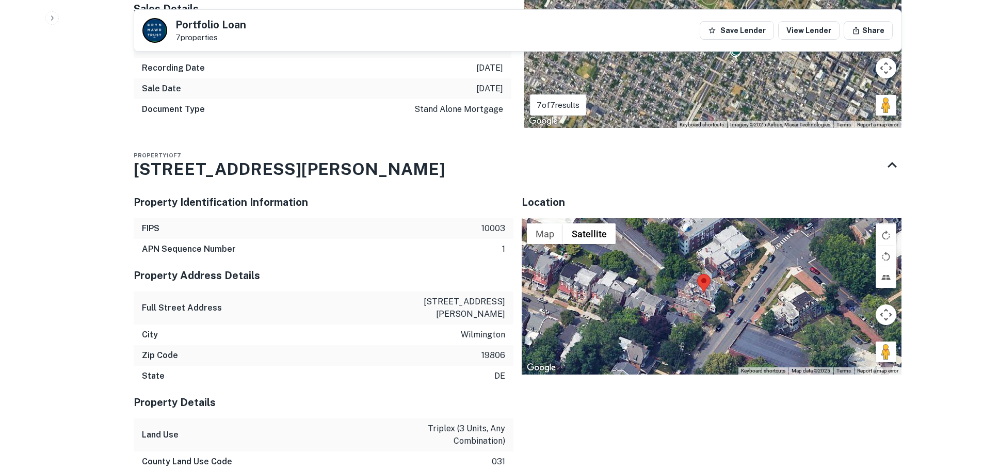 The image size is (983, 470). What do you see at coordinates (323, 9) in the screenshot?
I see `h5: Sales Details` at bounding box center [323, 9].